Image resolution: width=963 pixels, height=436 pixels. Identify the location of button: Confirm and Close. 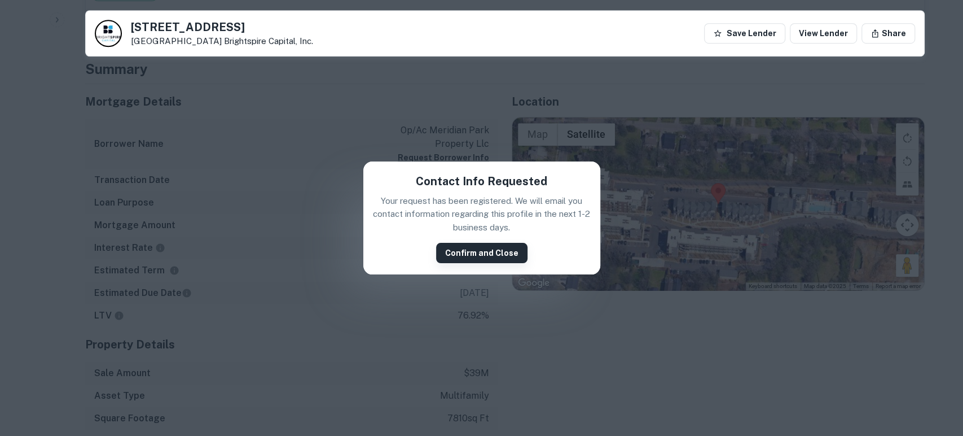
(482, 253).